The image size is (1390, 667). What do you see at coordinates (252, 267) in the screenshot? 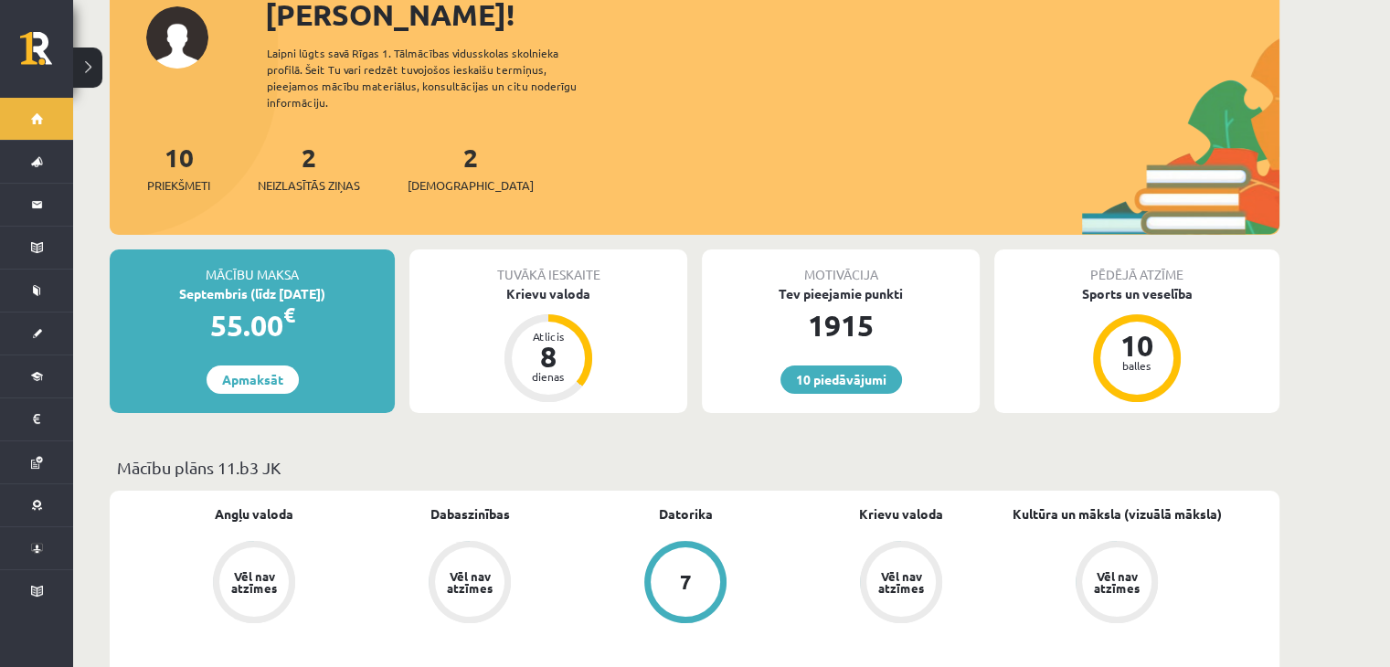
I see `div: Mācību maksa` at bounding box center [252, 267].